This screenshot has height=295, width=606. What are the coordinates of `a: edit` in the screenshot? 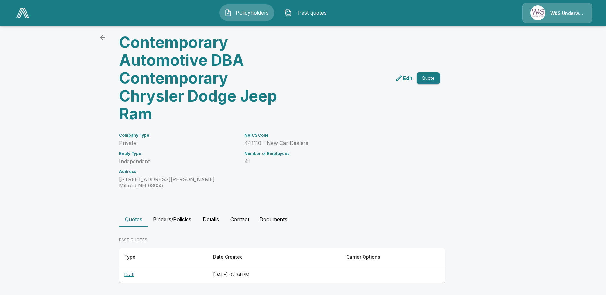 It's located at (404, 78).